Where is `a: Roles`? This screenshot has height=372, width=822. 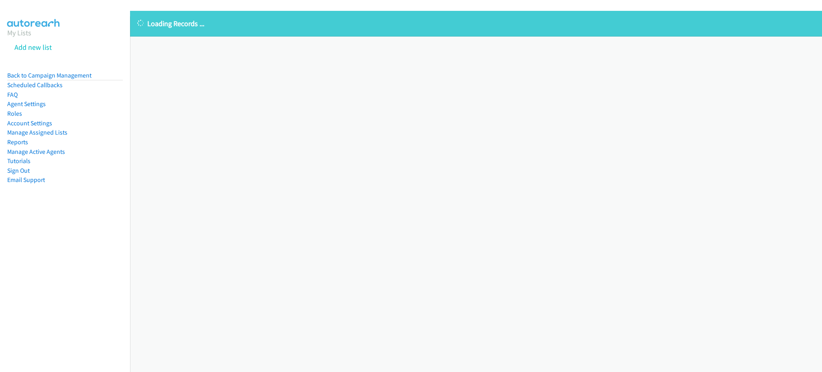
a: Roles is located at coordinates (14, 113).